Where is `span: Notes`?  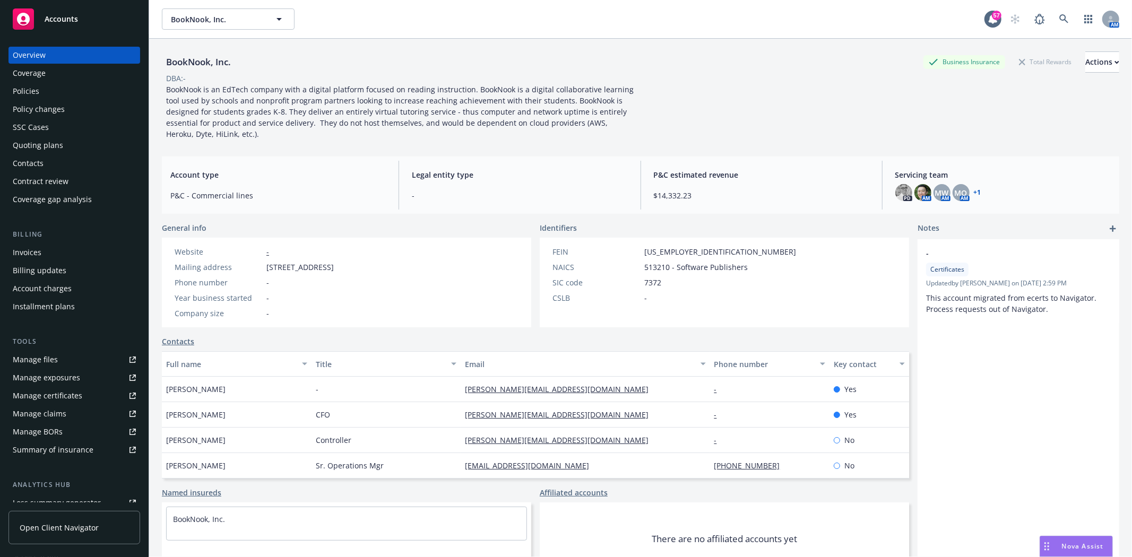
span: Notes is located at coordinates (928, 229).